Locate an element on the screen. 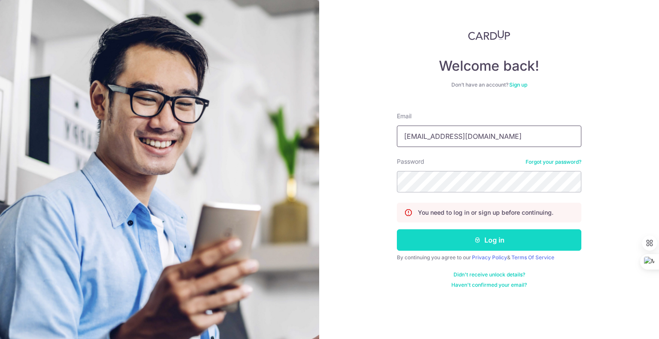 This screenshot has width=659, height=339. input: Enter your Email is located at coordinates (489, 136).